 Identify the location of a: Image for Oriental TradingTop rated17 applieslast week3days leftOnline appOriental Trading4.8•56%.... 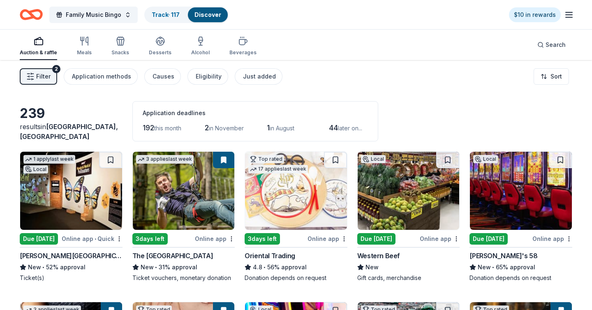
(296, 217).